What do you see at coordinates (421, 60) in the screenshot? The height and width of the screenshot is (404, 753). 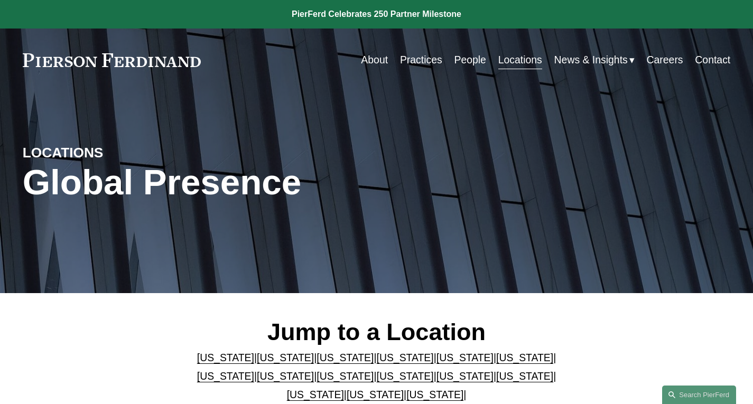 I see `a: Practices` at bounding box center [421, 60].